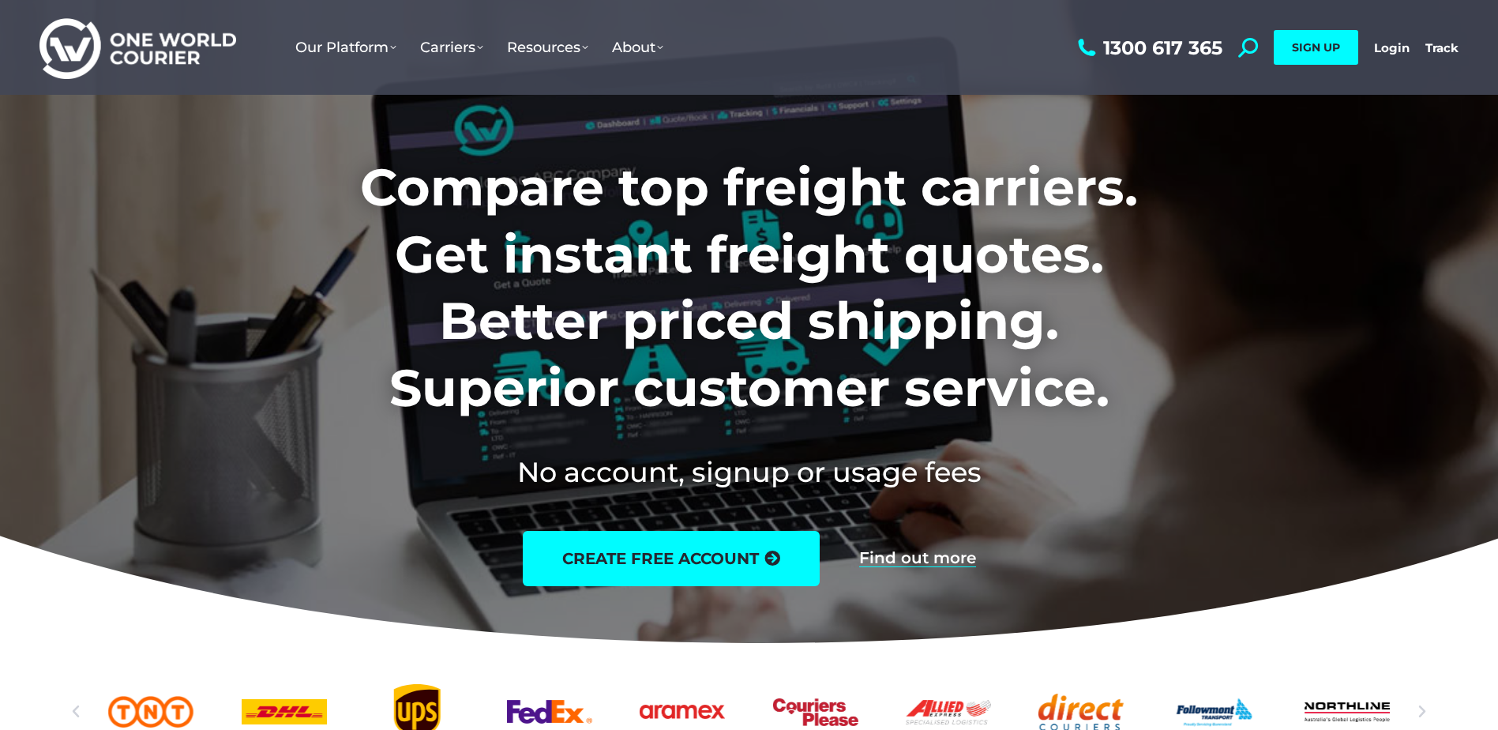 The width and height of the screenshot is (1498, 730). Describe the element at coordinates (346, 47) in the screenshot. I see `span: Our Platform` at that location.